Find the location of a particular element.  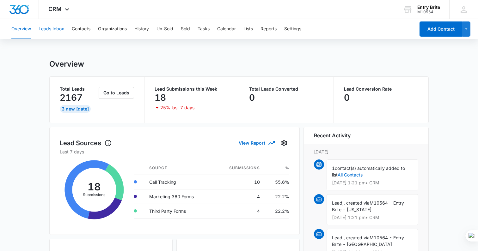

span: CRM is located at coordinates (55, 9).